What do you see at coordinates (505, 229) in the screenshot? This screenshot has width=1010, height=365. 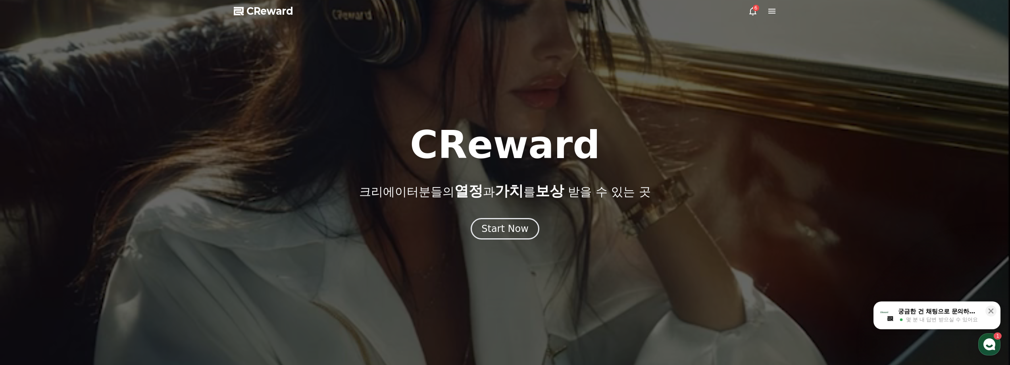 I see `a: Start Now` at bounding box center [505, 229].